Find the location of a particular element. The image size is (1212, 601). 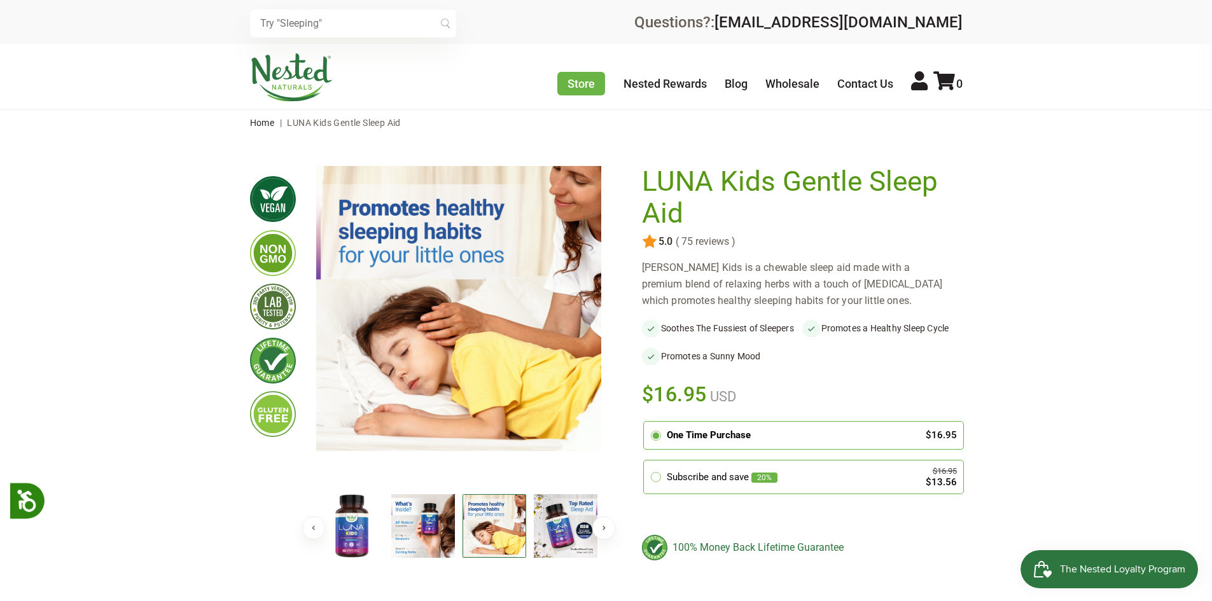

div: 100% Money Back Lifetime Guarantee is located at coordinates (803, 548).